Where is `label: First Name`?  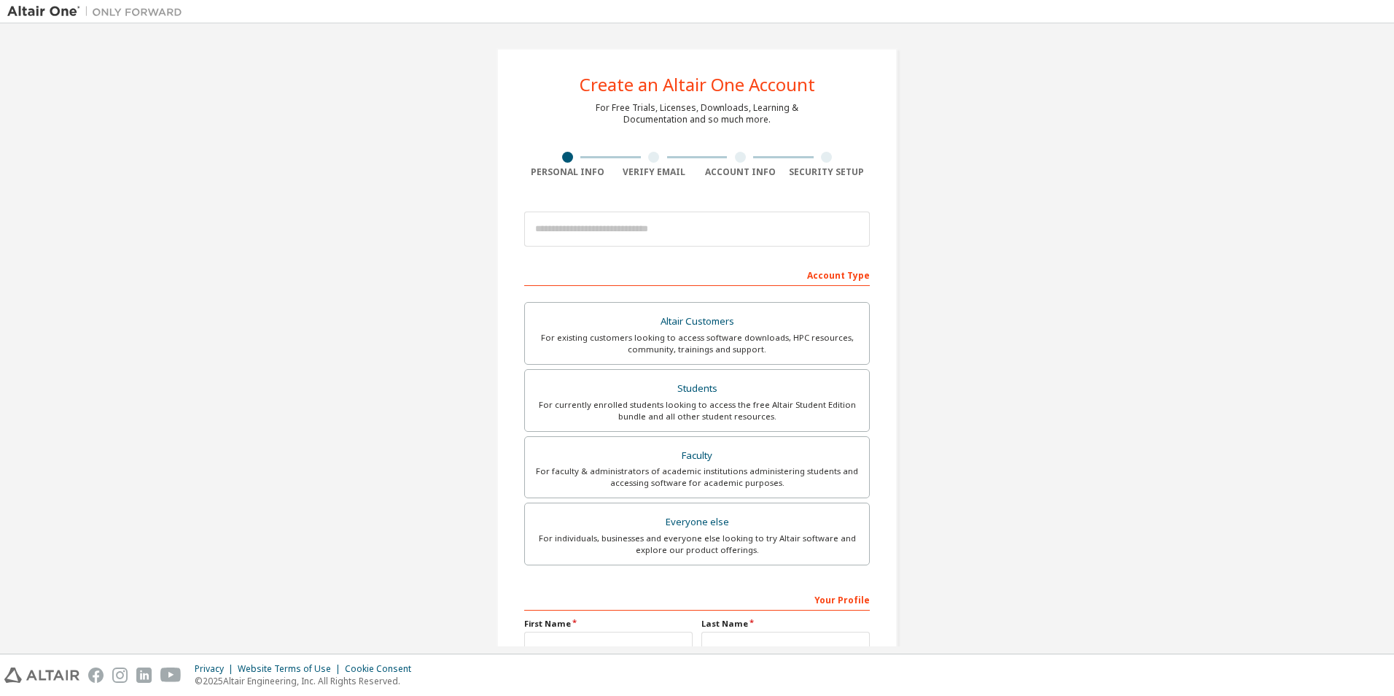 label: First Name is located at coordinates (608, 624).